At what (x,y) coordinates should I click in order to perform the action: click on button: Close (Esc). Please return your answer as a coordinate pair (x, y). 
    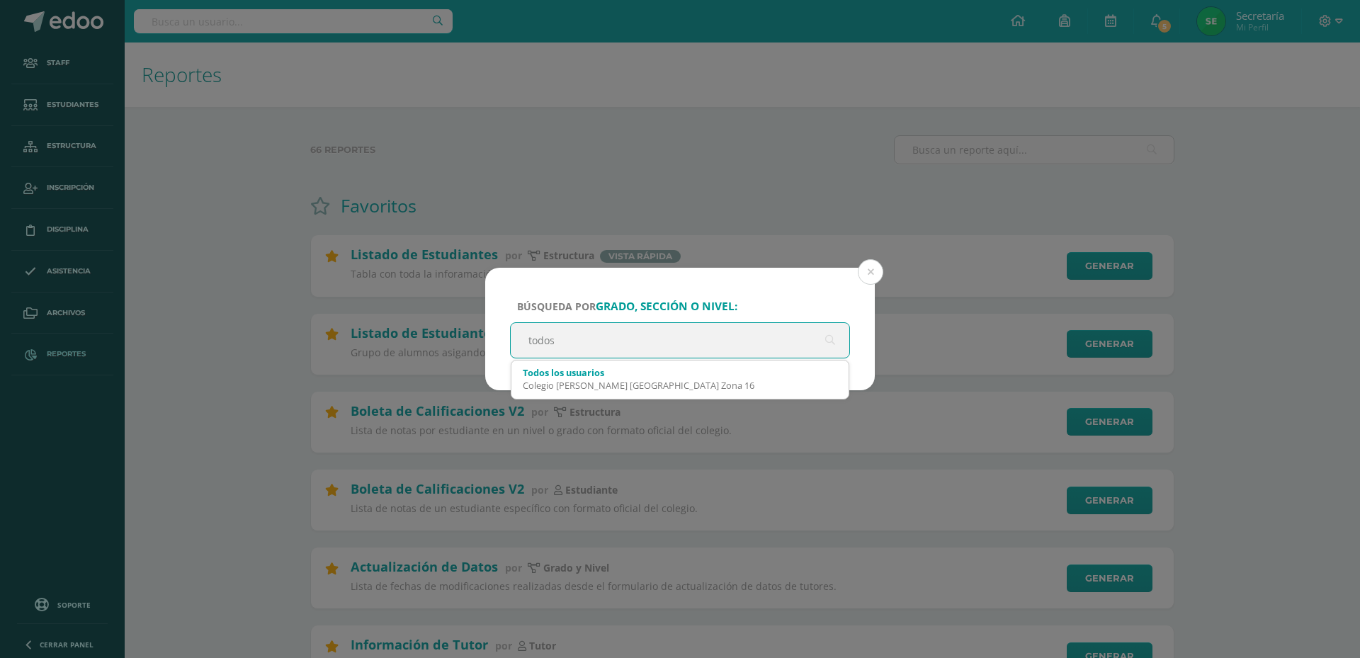
    Looking at the image, I should click on (871, 272).